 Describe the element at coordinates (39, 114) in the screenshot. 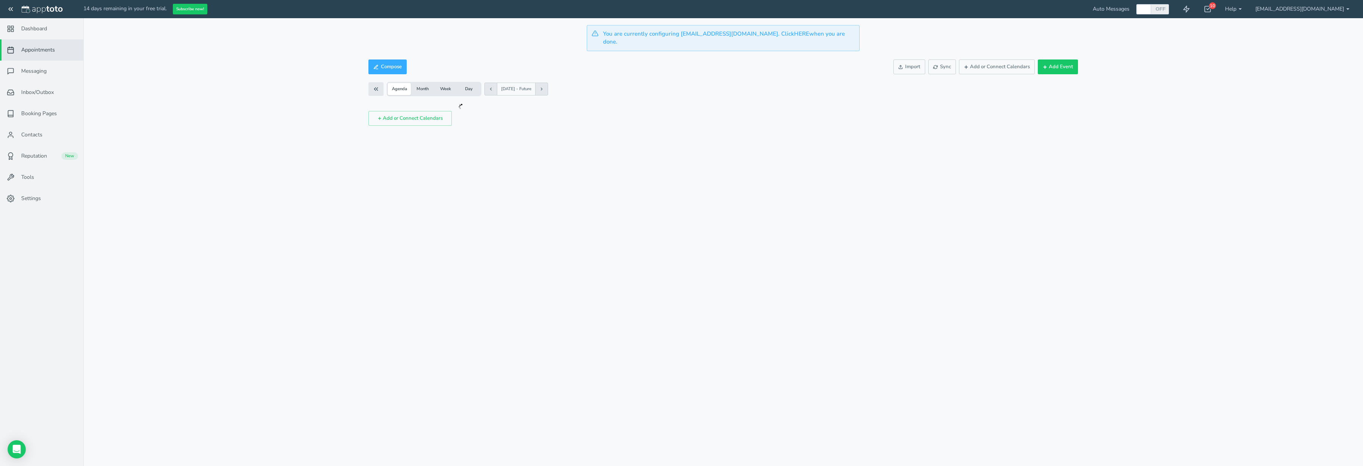

I see `span: Booking Pages` at that location.